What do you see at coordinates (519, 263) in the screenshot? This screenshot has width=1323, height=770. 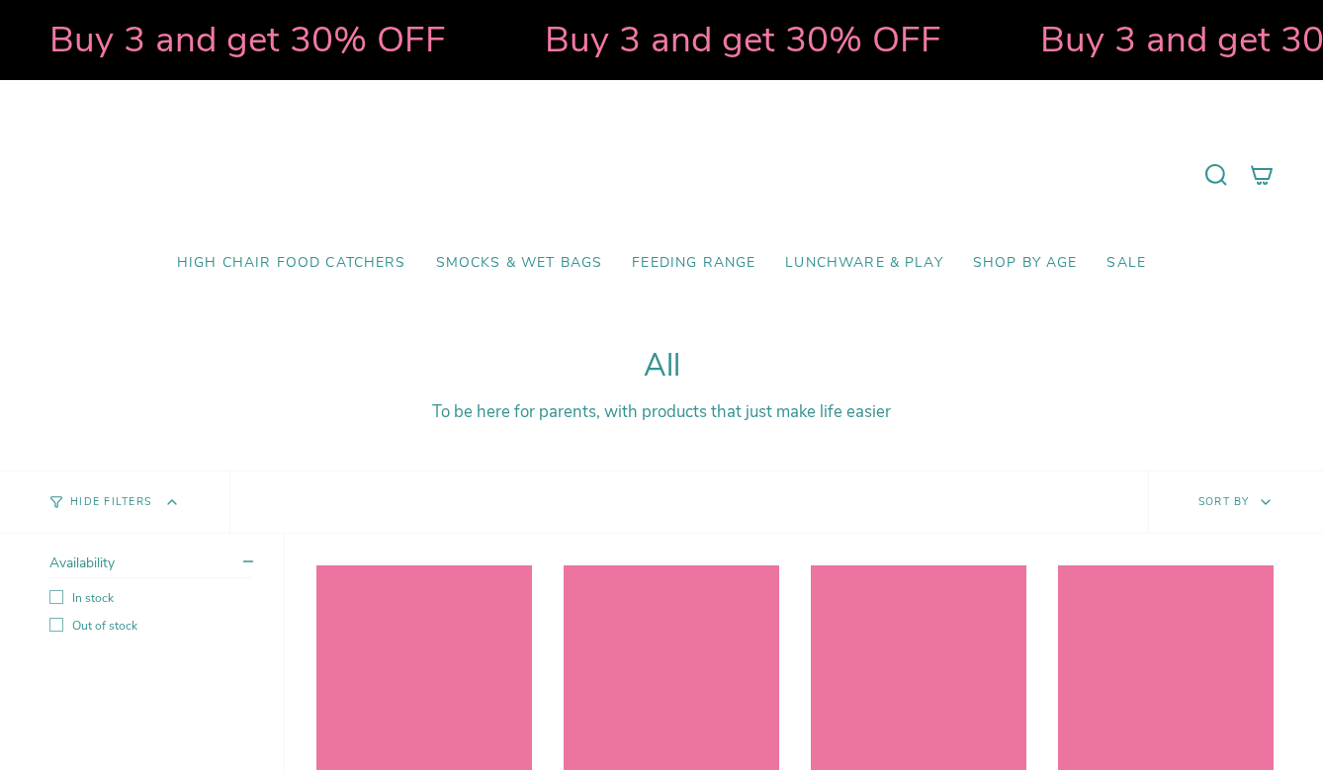 I see `a: Smocks & Wet Bags` at bounding box center [519, 263].